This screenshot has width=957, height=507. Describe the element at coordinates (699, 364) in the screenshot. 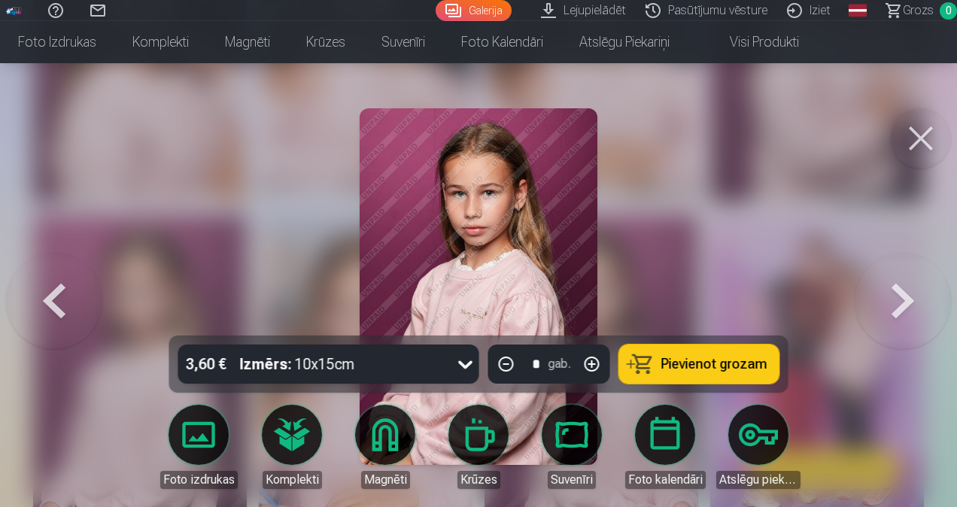

I see `button: Pievienot grozam` at that location.